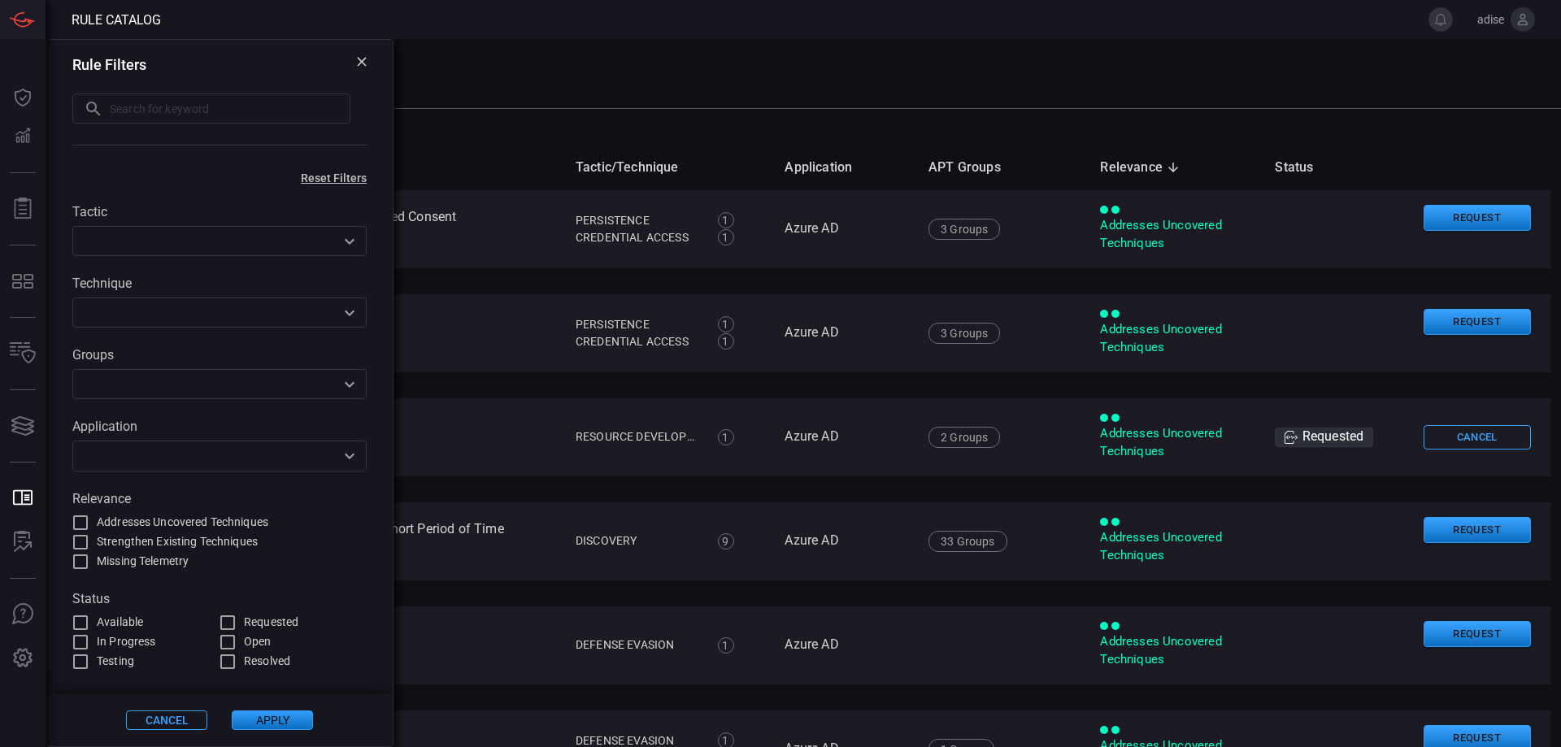 This screenshot has width=1561, height=747. I want to click on button: Detections, so click(23, 137).